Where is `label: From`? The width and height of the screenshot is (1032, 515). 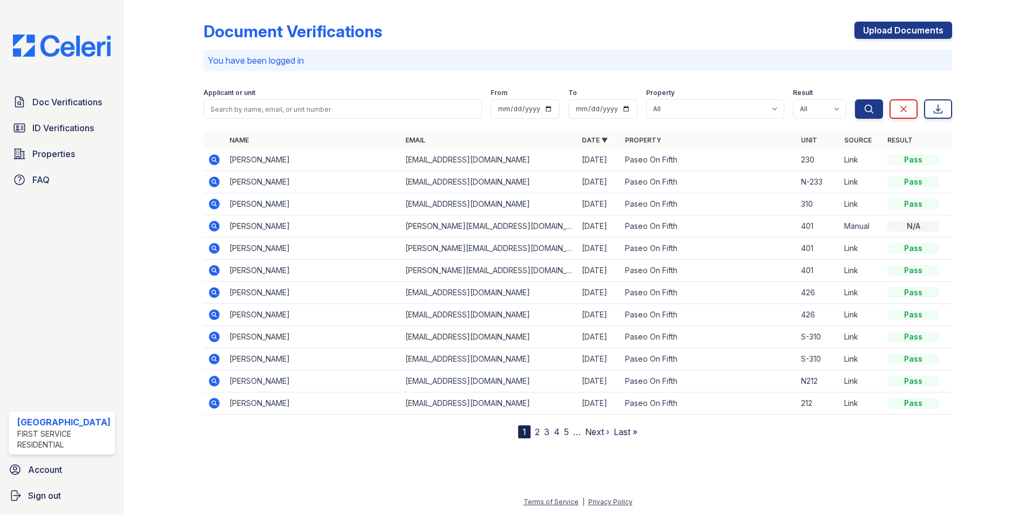 label: From is located at coordinates (499, 93).